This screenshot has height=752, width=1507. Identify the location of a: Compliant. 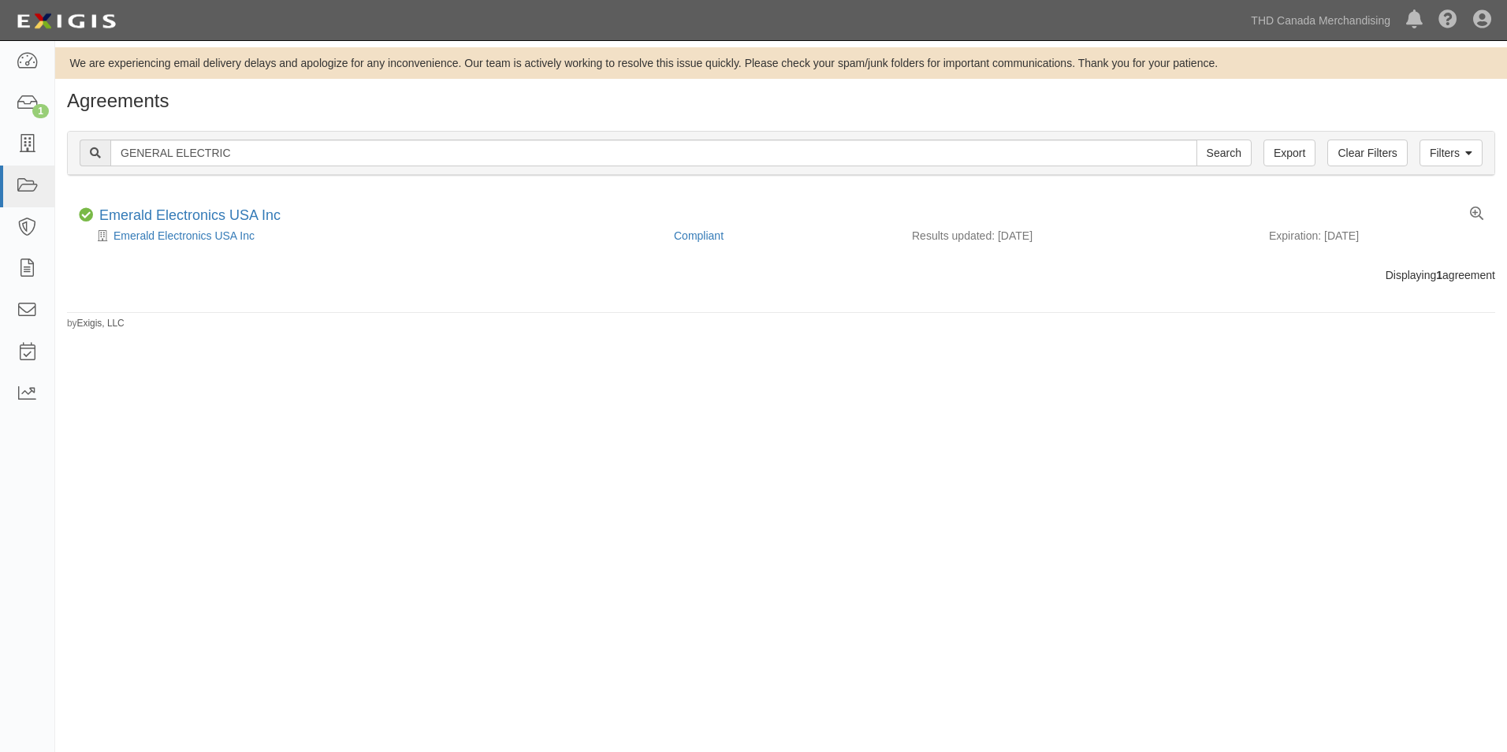
(698, 236).